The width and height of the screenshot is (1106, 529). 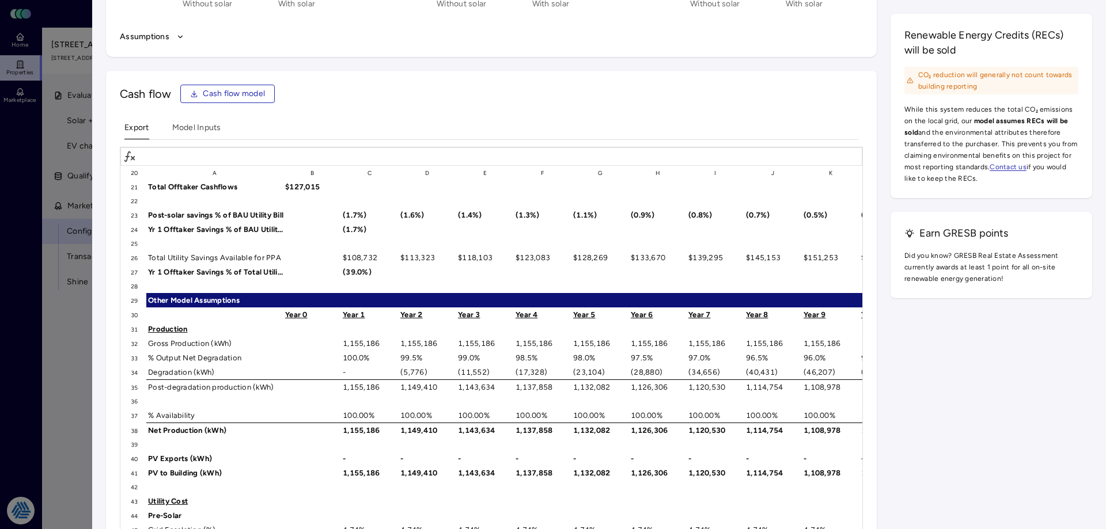 I want to click on div: 37, so click(x=133, y=415).